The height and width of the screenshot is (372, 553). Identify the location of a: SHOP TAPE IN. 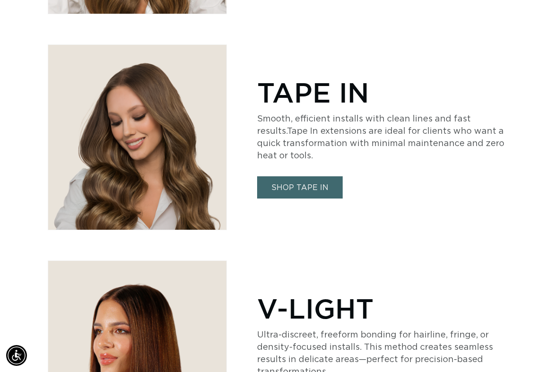
(299, 187).